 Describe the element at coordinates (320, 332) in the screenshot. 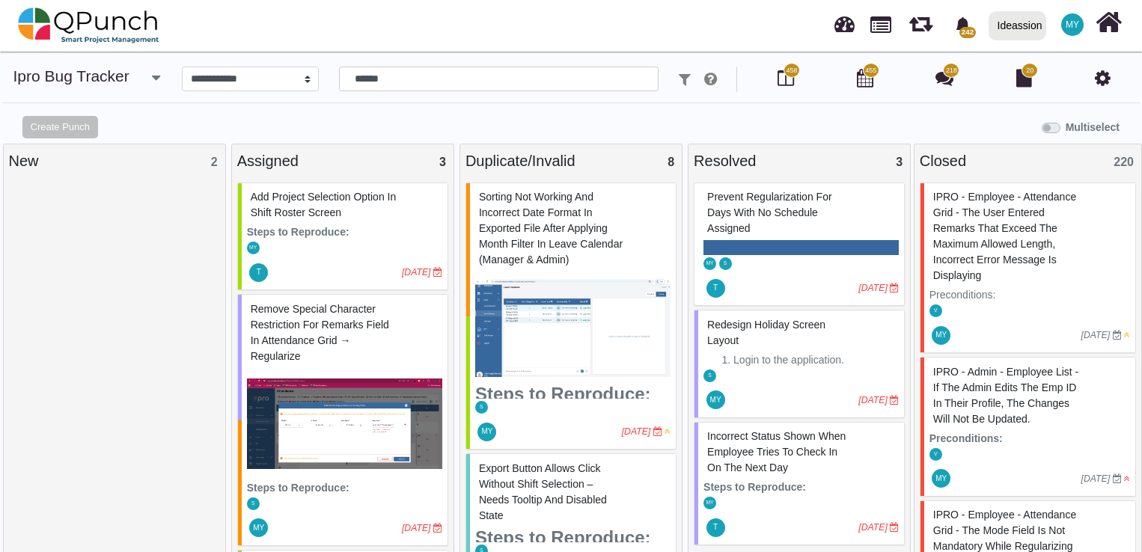

I see `span: #81824` at that location.